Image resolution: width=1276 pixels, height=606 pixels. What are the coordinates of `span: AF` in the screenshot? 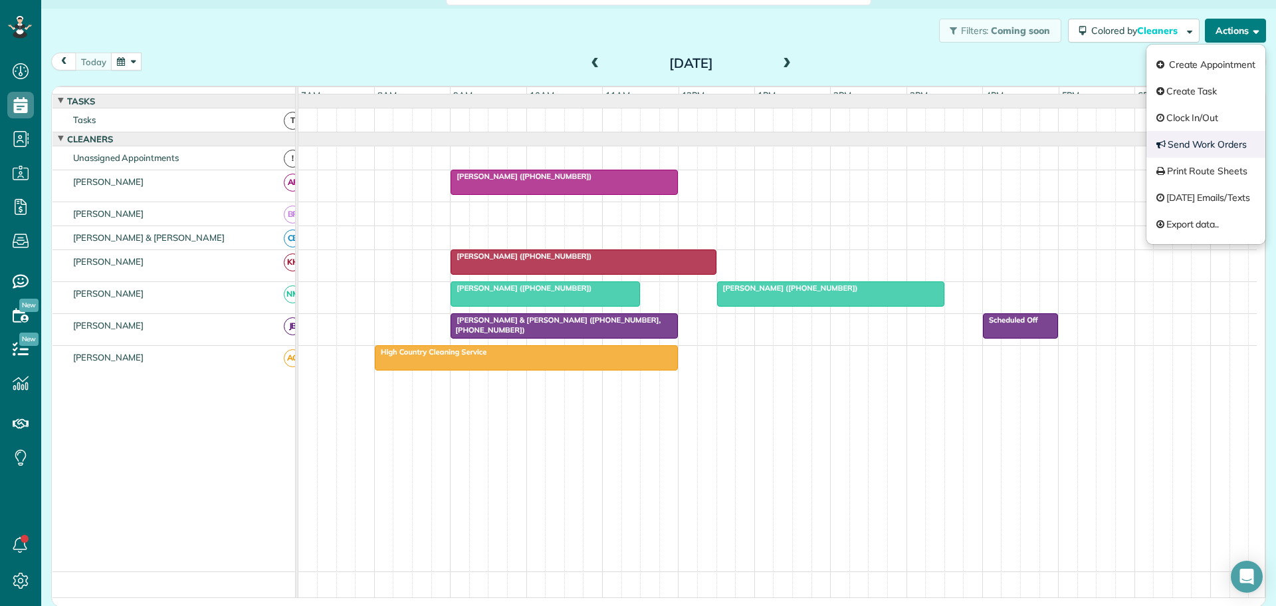 It's located at (292, 182).